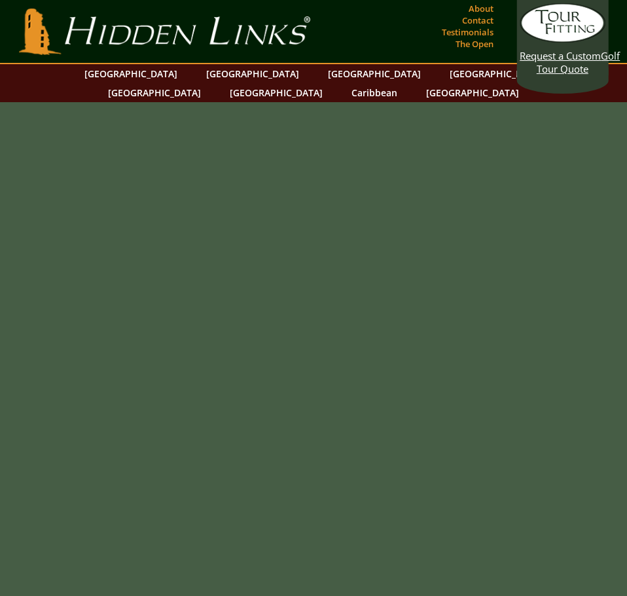 This screenshot has width=627, height=596. Describe the element at coordinates (375, 92) in the screenshot. I see `a: Caribbean` at that location.